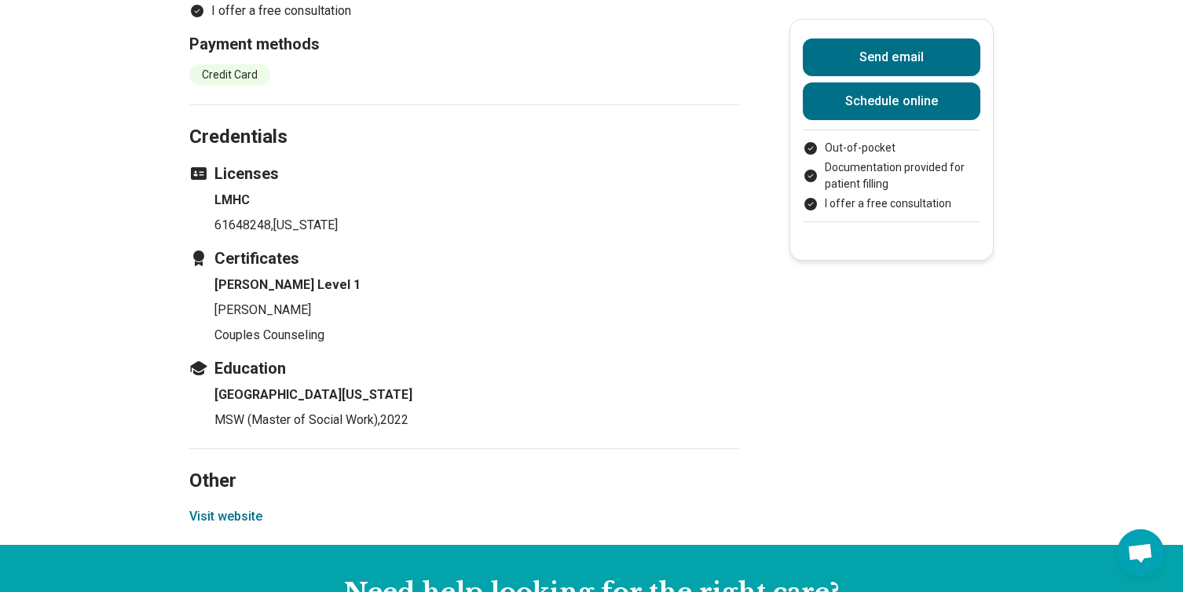  Describe the element at coordinates (892, 176) in the screenshot. I see `li: Documentation provided for patient filling` at that location.